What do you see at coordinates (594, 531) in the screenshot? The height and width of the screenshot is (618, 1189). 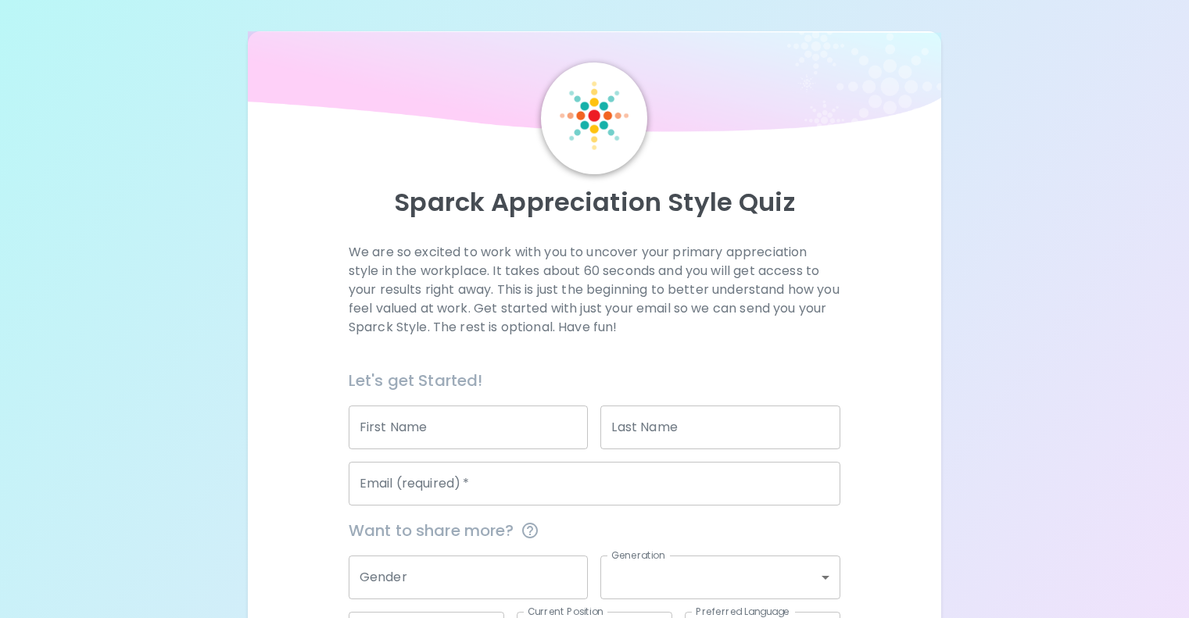 I see `span: Want to share more?` at bounding box center [594, 531].